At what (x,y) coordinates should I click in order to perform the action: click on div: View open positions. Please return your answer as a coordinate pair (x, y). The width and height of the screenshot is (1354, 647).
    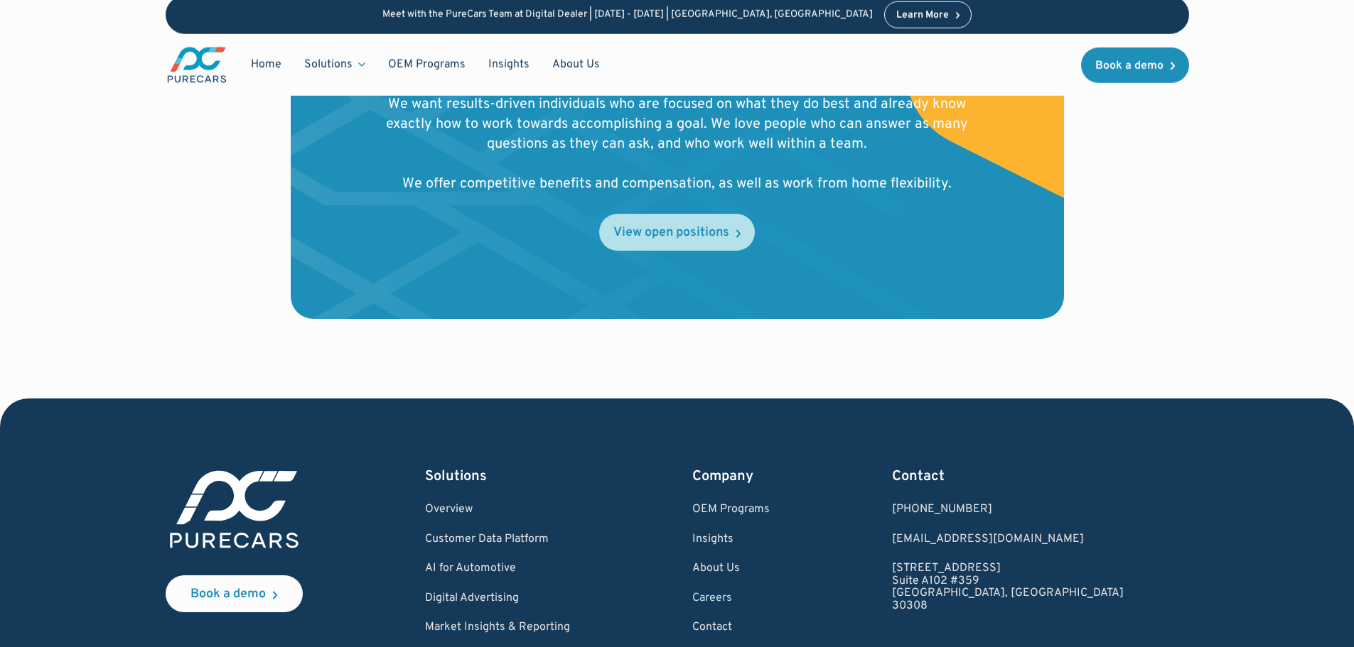
    Looking at the image, I should click on (671, 233).